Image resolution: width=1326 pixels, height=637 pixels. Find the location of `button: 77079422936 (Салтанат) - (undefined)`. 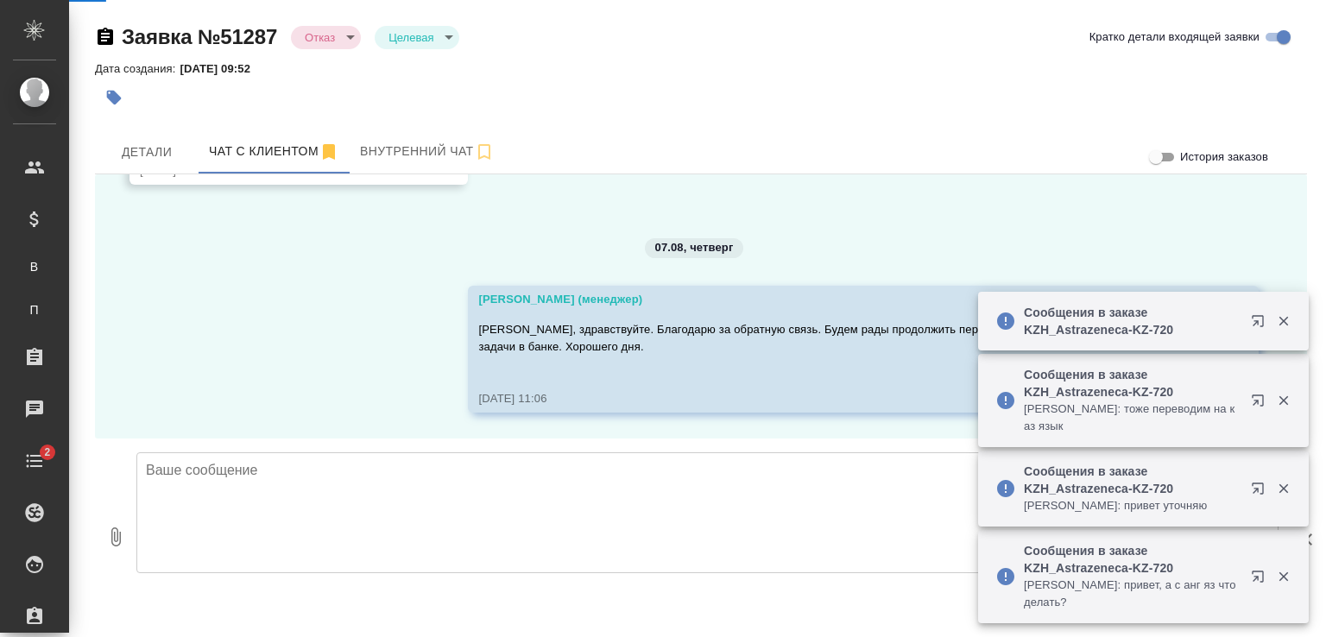

button: 77079422936 (Салтанат) - (undefined) is located at coordinates (274, 152).